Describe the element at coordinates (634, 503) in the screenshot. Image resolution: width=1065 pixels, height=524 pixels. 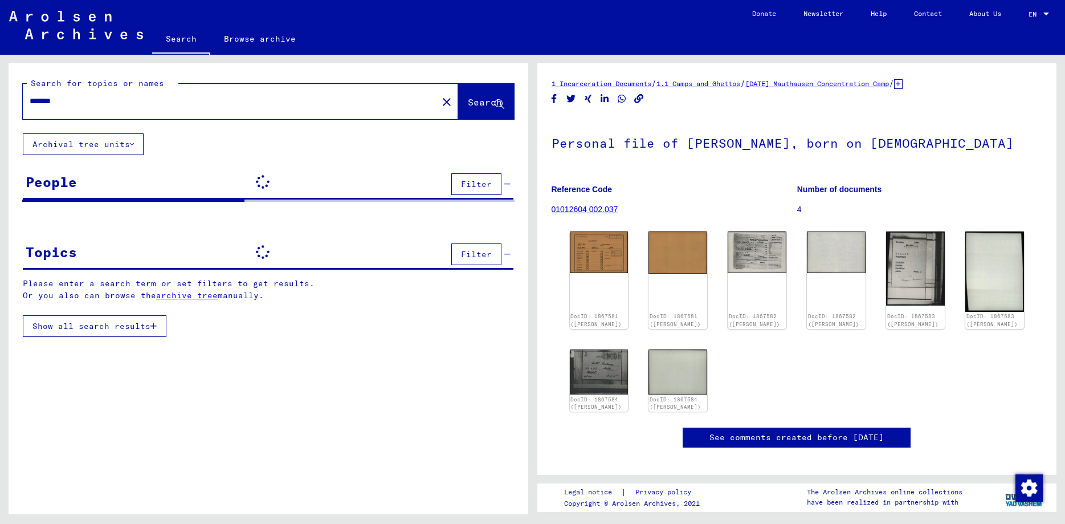
I see `p: Copyright © Arolsen Archives, 2021` at that location.